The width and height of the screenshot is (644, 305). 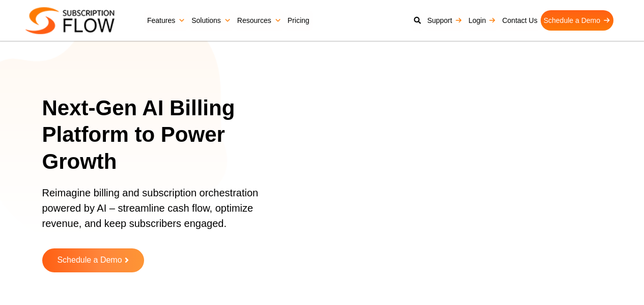 I want to click on a: Contact Us, so click(x=520, y=20).